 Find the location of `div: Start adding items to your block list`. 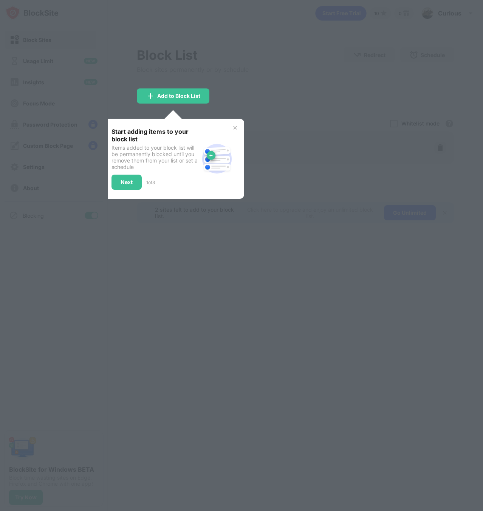

div: Start adding items to your block list is located at coordinates (155, 135).